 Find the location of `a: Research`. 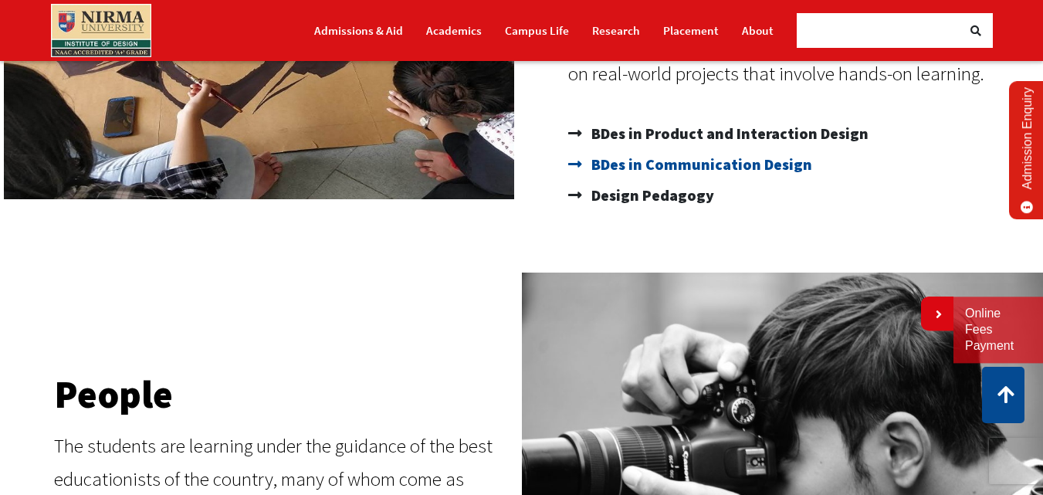

a: Research is located at coordinates (616, 30).